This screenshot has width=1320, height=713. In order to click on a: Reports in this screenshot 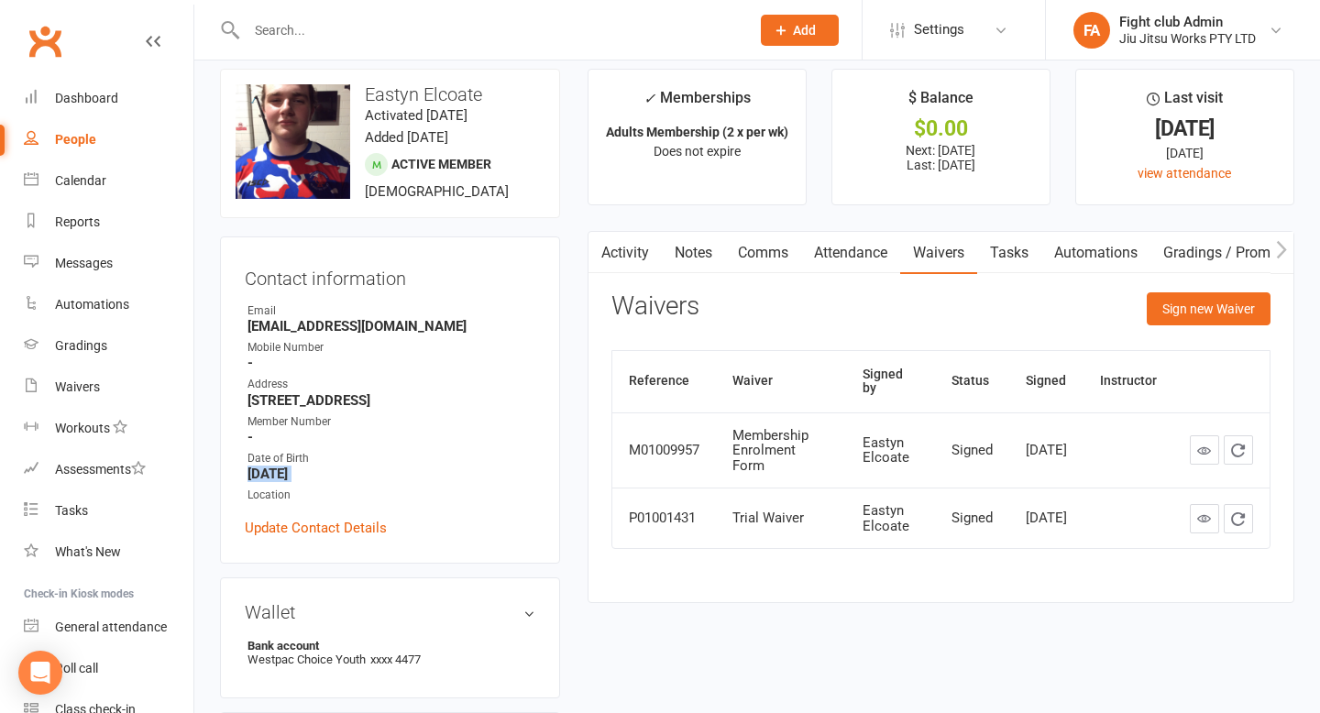, I will do `click(108, 222)`.